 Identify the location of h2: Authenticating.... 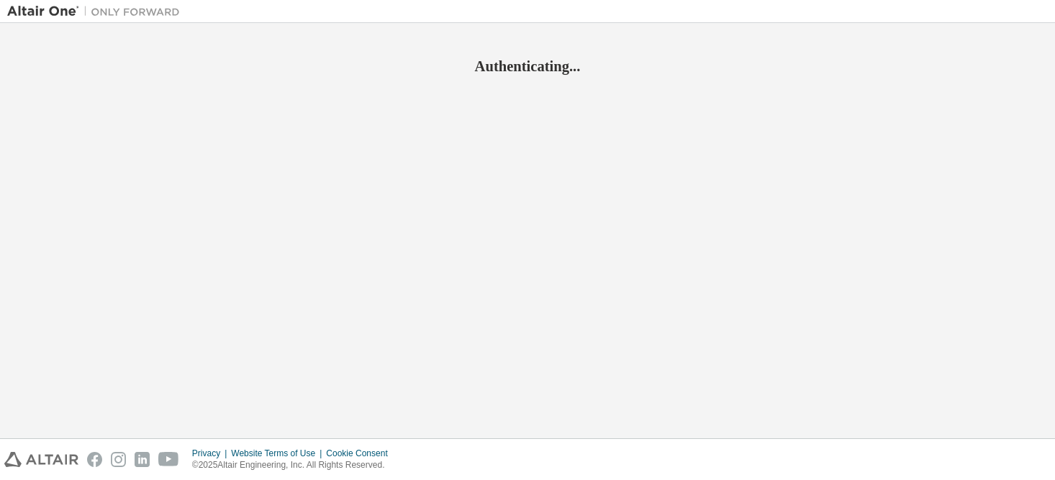
(527, 66).